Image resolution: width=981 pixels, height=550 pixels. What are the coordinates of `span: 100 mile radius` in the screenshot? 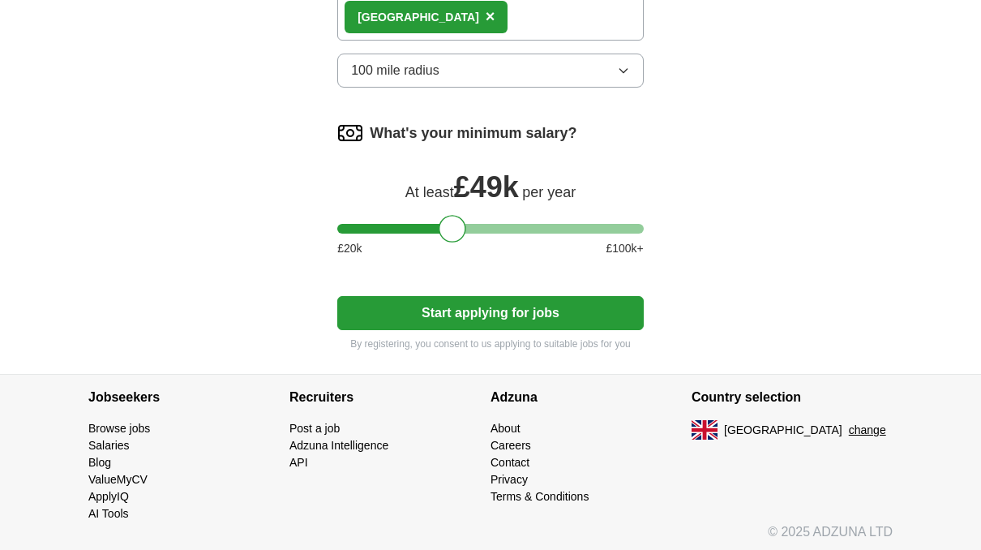 It's located at (395, 71).